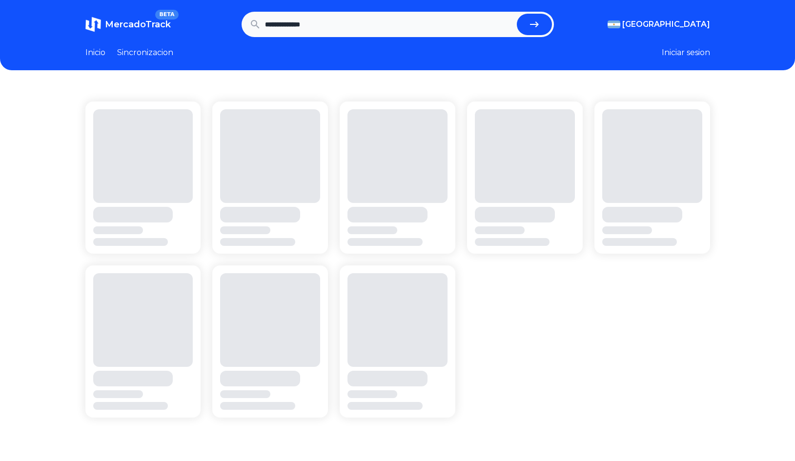  I want to click on img: Argentina, so click(614, 24).